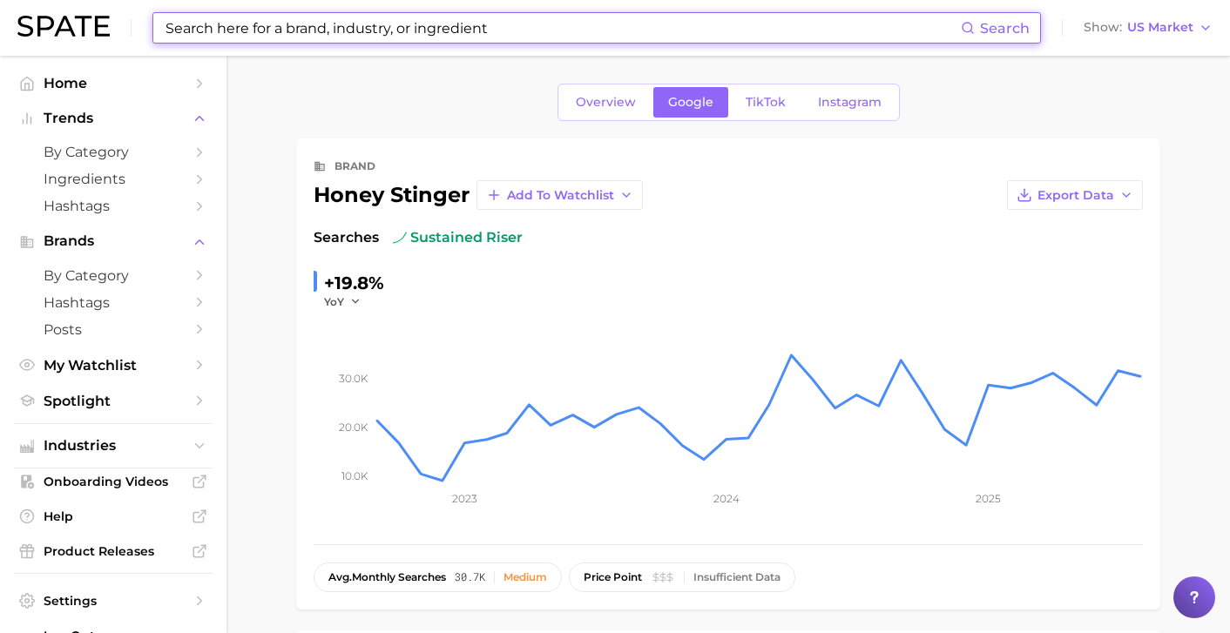  Describe the element at coordinates (113, 179) in the screenshot. I see `span: Ingredients` at that location.